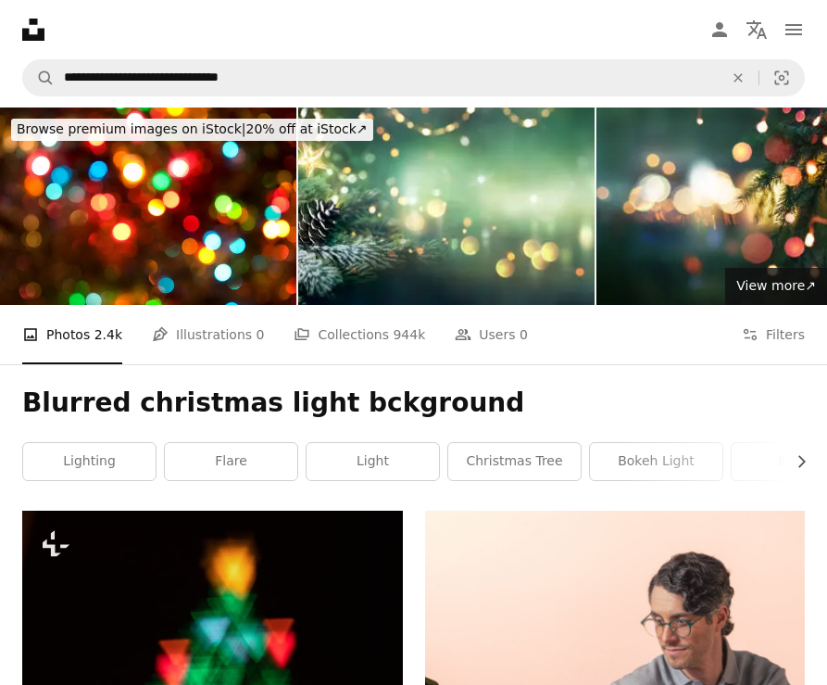 The height and width of the screenshot is (685, 827). Describe the element at coordinates (39, 78) in the screenshot. I see `button: Search Unsplash` at that location.